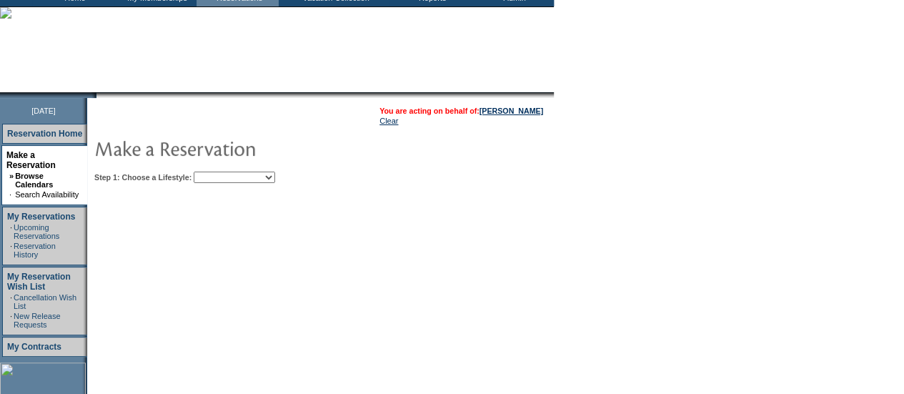 The width and height of the screenshot is (904, 394). Describe the element at coordinates (34, 250) in the screenshot. I see `a: Reservation History` at that location.